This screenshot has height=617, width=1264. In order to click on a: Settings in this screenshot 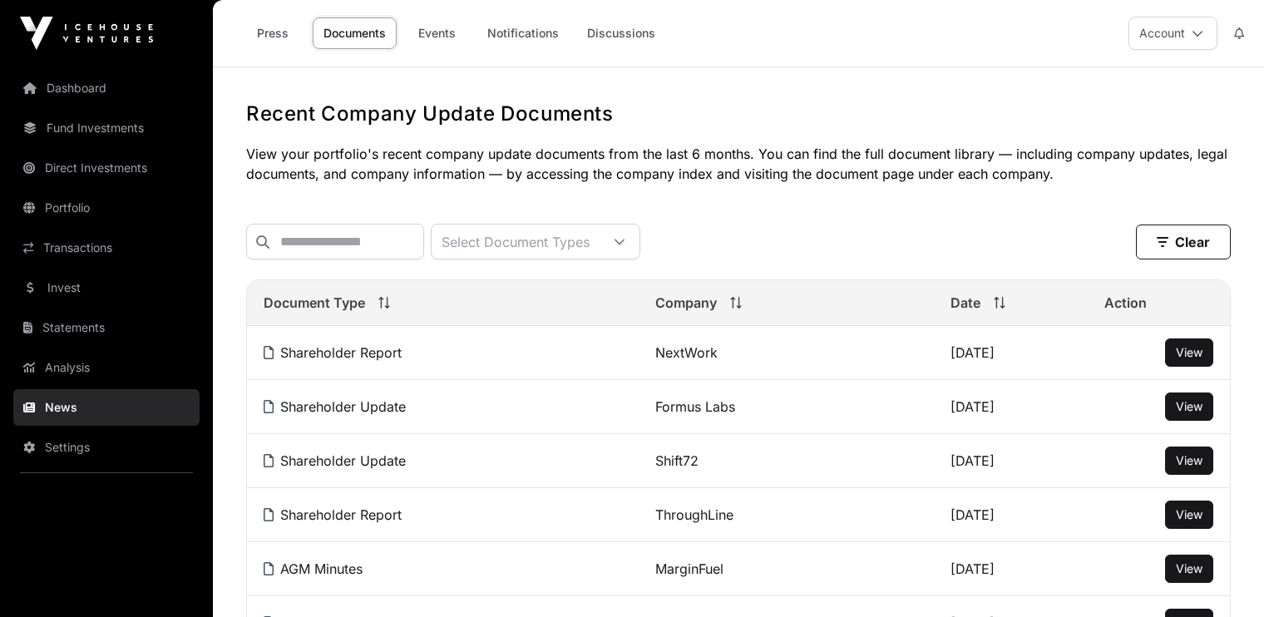, I will do `click(106, 448)`.